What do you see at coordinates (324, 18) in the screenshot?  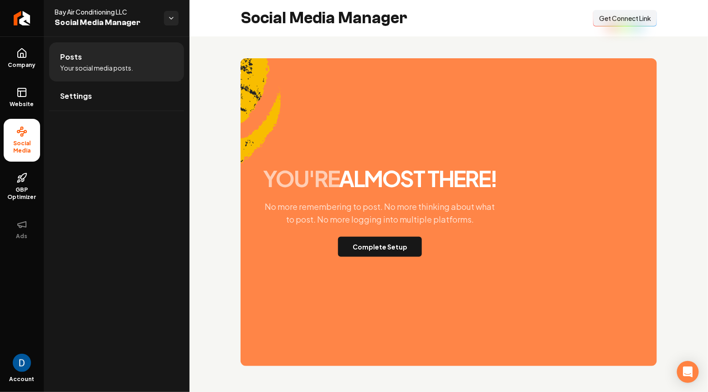 I see `h2: Social Media Manager` at bounding box center [324, 18].